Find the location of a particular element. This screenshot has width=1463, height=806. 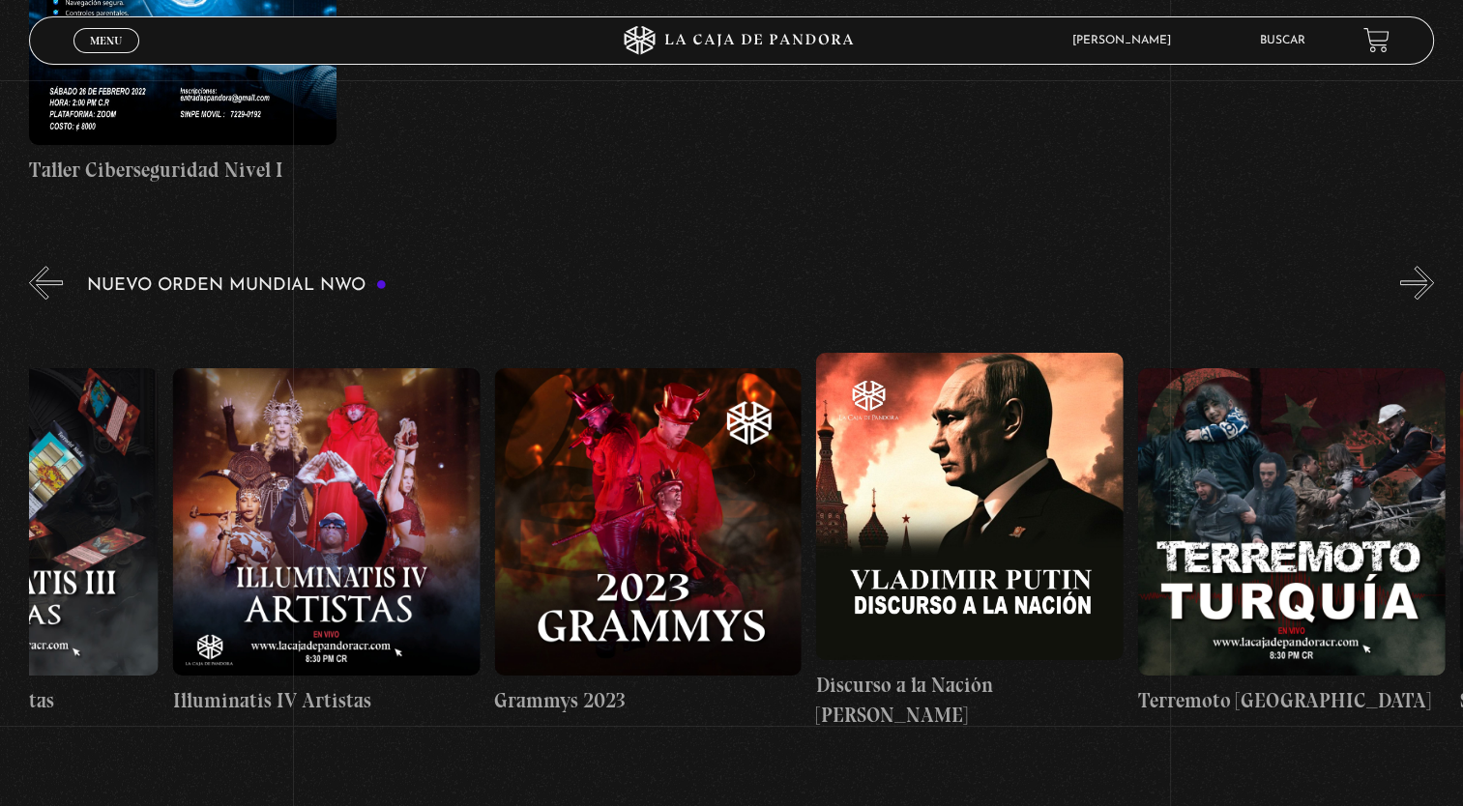

button: Next is located at coordinates (1417, 282).